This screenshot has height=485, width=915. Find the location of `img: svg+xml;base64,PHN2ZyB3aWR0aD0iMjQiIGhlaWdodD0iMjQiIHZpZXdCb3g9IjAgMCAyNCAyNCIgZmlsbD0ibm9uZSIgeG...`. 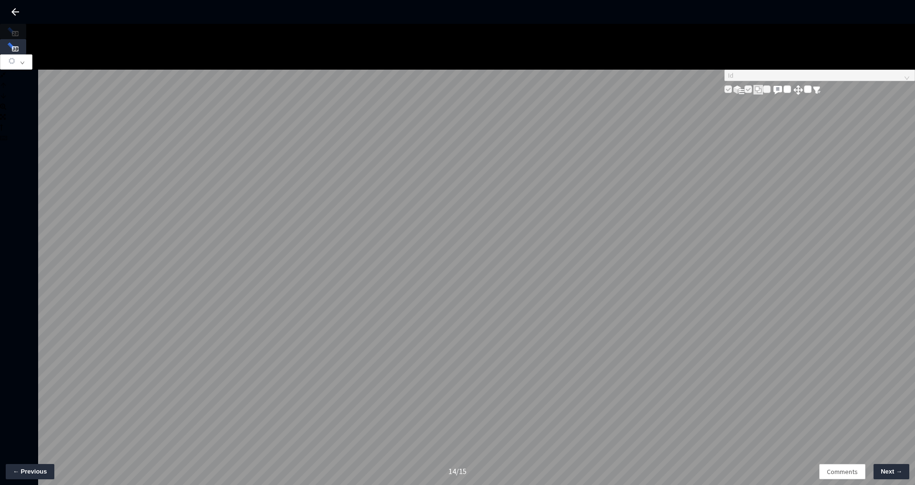

img: svg+xml;base64,PHN2ZyB3aWR0aD0iMjQiIGhlaWdodD0iMjQiIHZpZXdCb3g9IjAgMCAyNCAyNCIgZmlsbD0ibm9uZSIgeG... is located at coordinates (778, 90).